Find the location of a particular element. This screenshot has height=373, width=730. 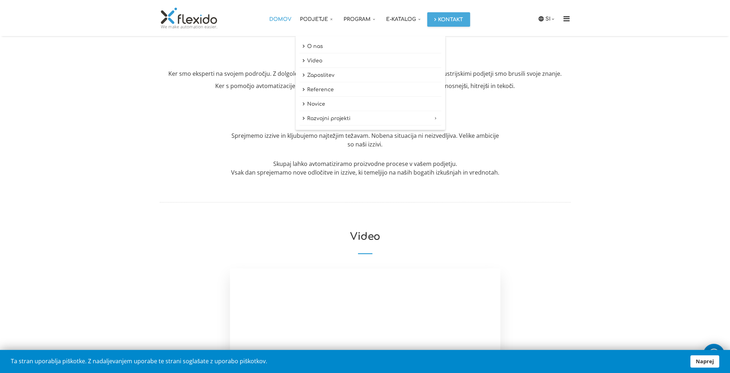

img: whatsapp_icon_white.svg is located at coordinates (714, 354).